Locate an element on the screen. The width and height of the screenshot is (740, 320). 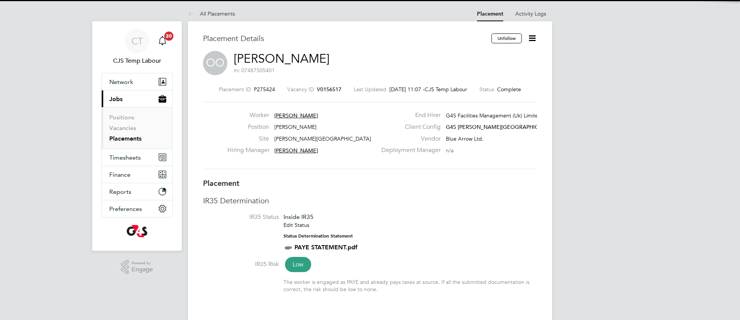
div: Jobs is located at coordinates (137, 128).